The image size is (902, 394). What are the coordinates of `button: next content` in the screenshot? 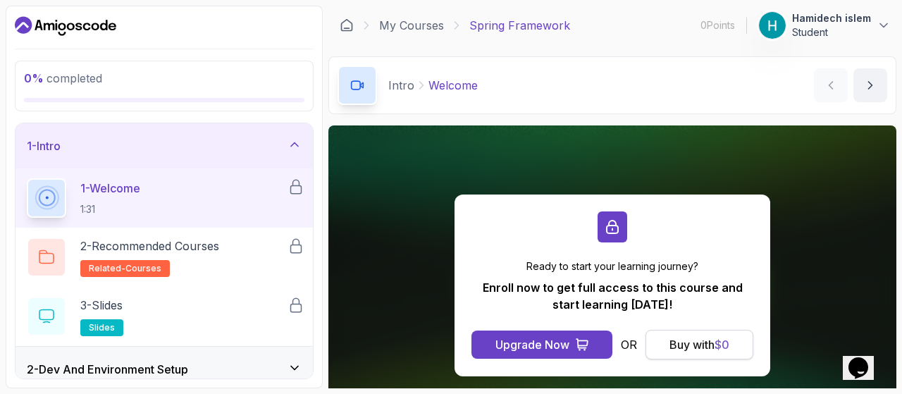 It's located at (870, 85).